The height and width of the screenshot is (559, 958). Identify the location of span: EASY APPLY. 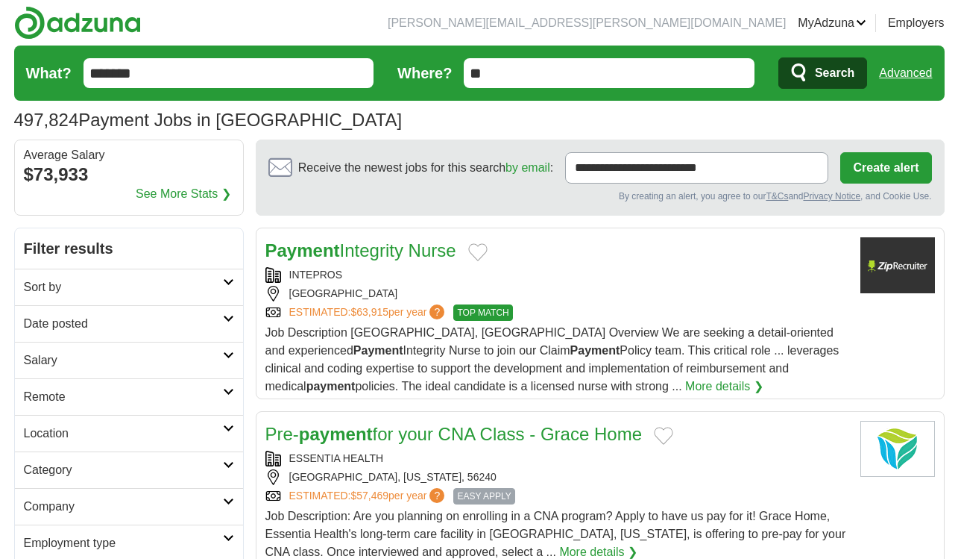
(484, 496).